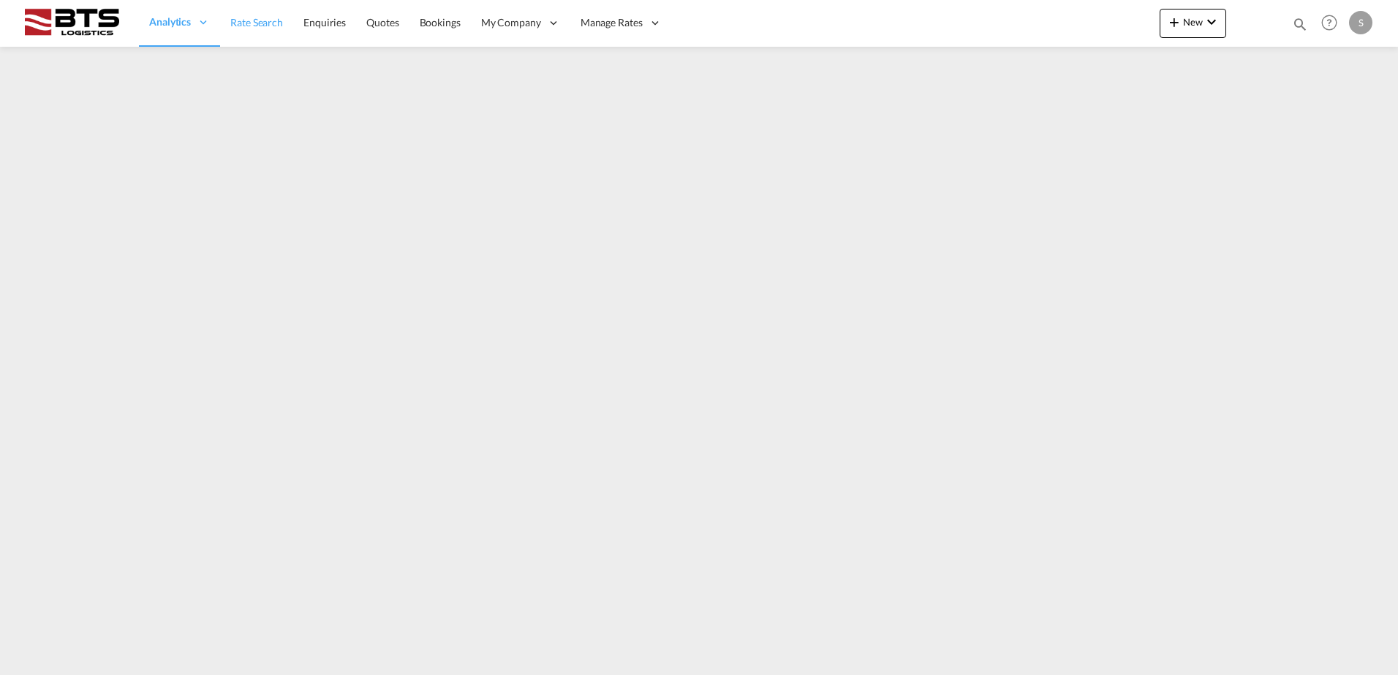  What do you see at coordinates (382, 22) in the screenshot?
I see `span: Quotes` at bounding box center [382, 22].